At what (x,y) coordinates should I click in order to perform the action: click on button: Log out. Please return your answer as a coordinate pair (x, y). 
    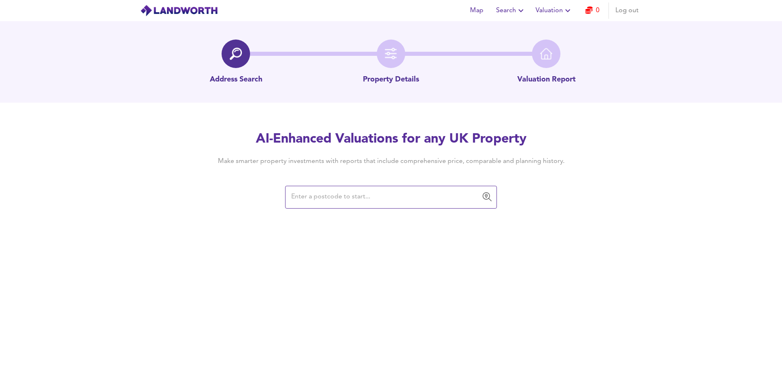
    Looking at the image, I should click on (627, 11).